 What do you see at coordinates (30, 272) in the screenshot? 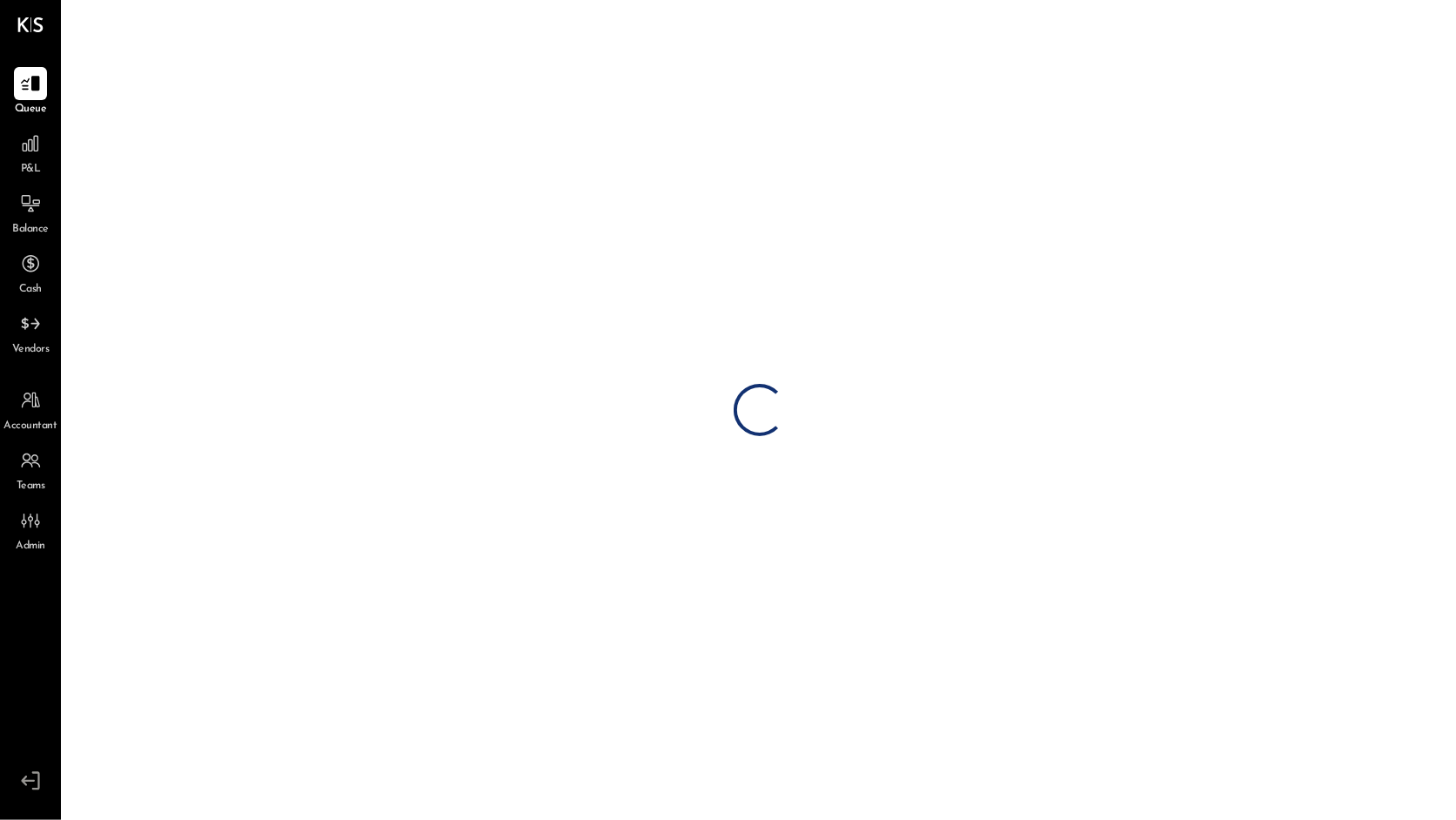
I see `a: Cash` at bounding box center [30, 272].